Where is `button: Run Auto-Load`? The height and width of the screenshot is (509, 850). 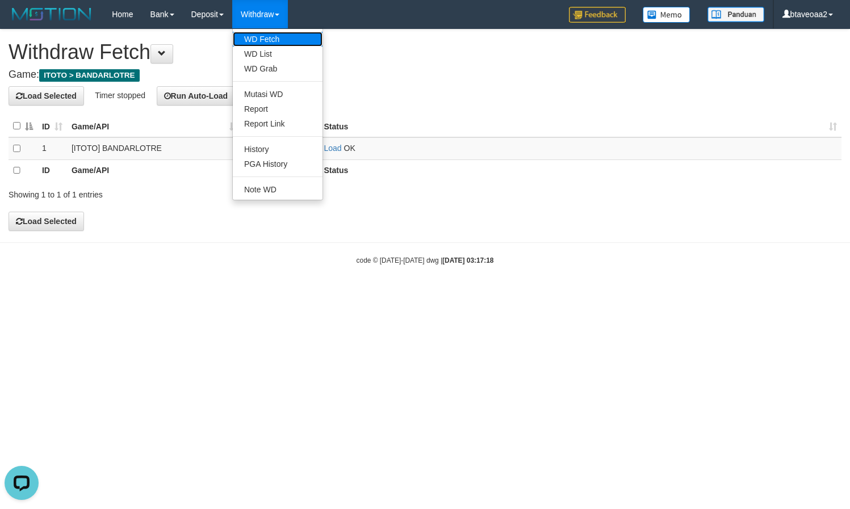
button: Run Auto-Load is located at coordinates (196, 96).